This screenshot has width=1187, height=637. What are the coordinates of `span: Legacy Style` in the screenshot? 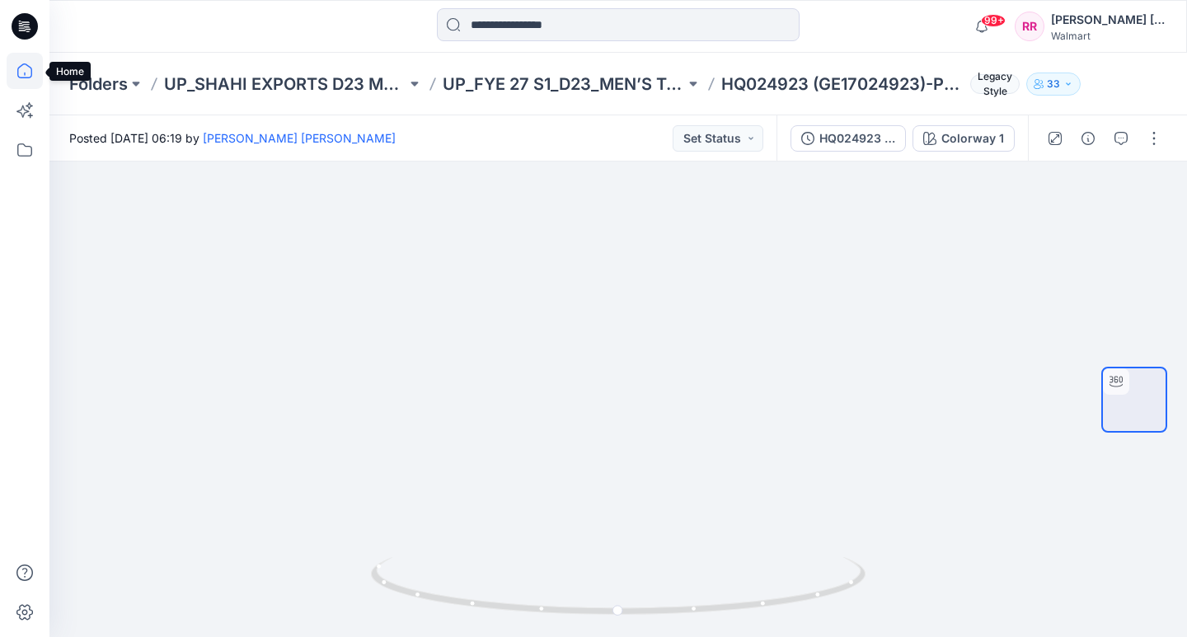 It's located at (995, 84).